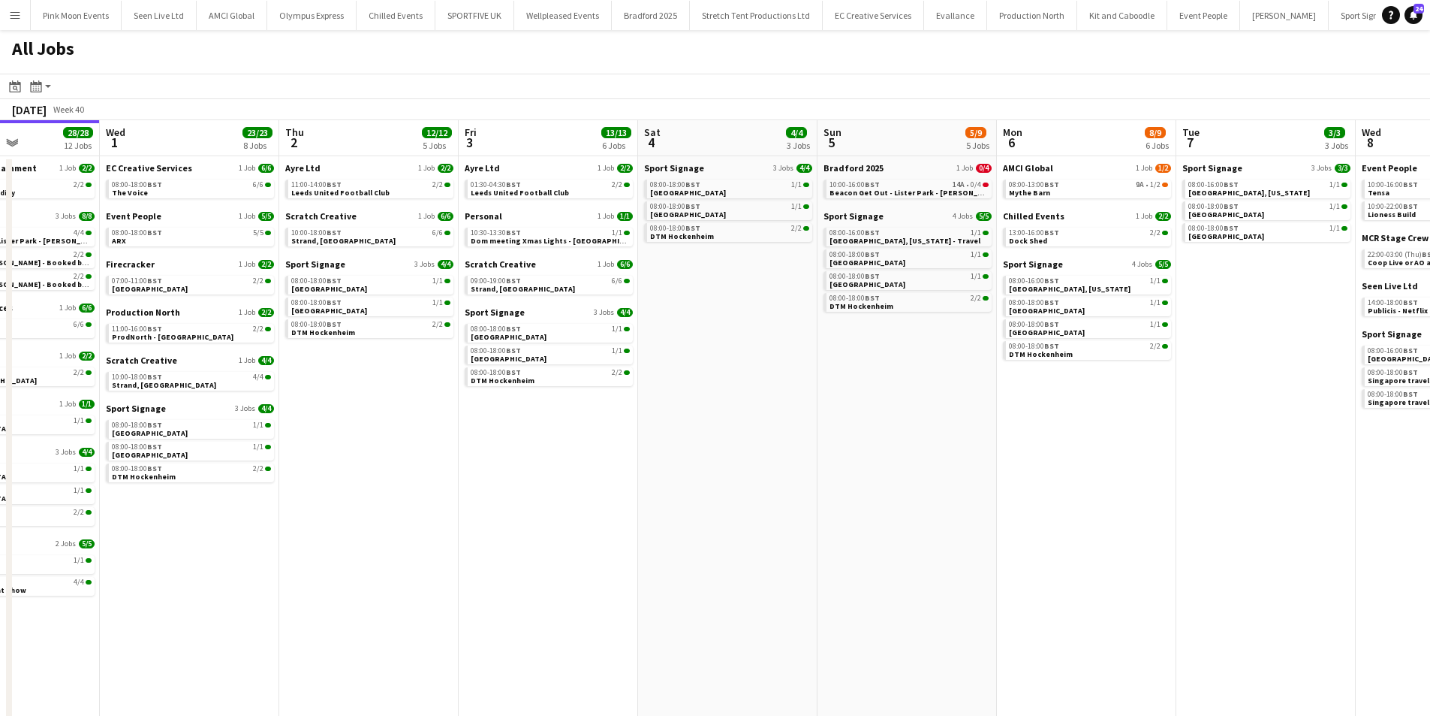 This screenshot has width=1430, height=716. I want to click on button: Kit and Caboodle, so click(1123, 15).